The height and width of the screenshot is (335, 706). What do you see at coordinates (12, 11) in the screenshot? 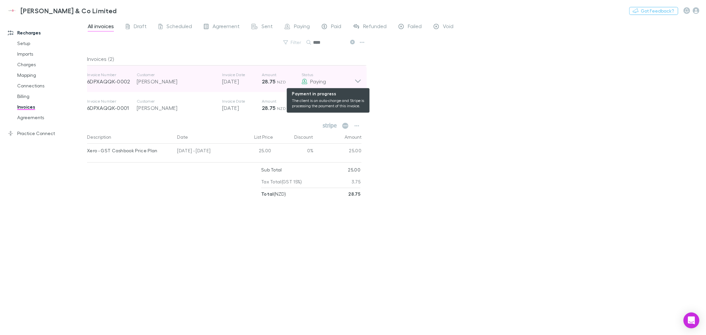
I see `img: Epplett & Co Limited's Logo` at bounding box center [12, 11].